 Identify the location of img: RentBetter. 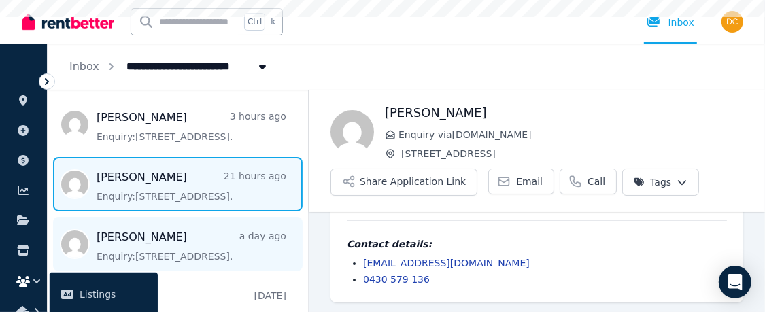
(68, 22).